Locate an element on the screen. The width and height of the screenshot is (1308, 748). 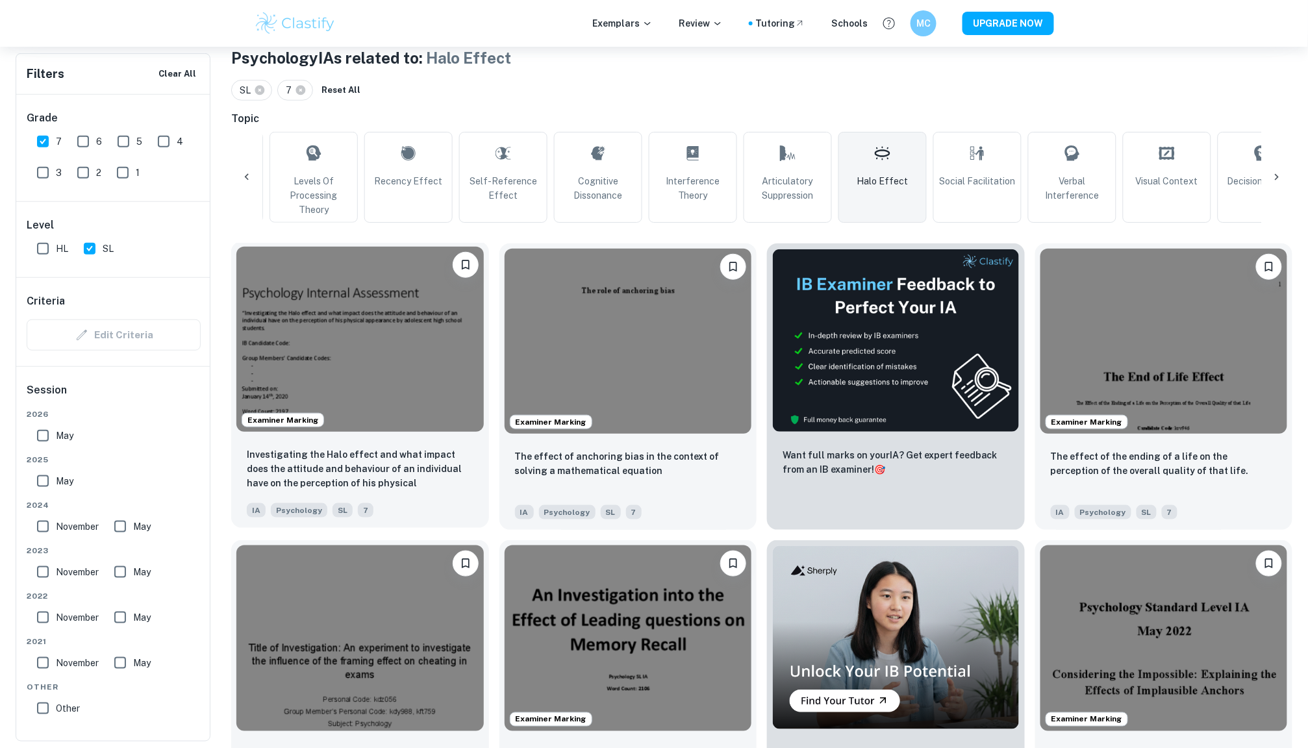
button: Reset All is located at coordinates (341, 90).